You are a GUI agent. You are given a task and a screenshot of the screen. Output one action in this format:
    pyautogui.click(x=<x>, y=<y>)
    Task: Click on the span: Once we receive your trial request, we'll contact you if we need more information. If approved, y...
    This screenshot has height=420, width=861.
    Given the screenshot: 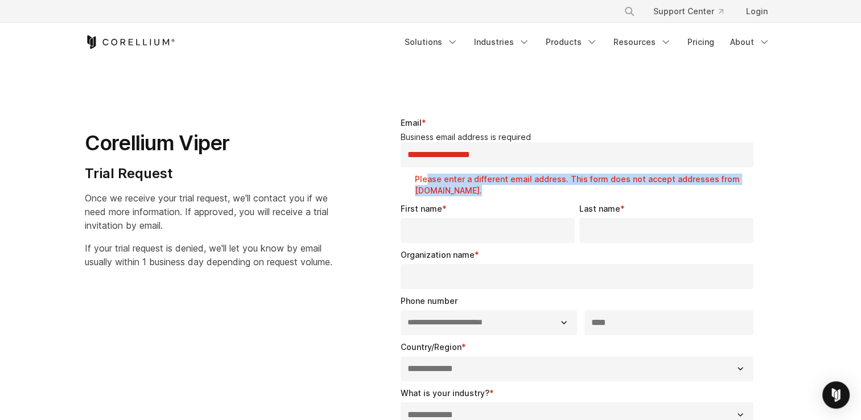 What is the action you would take?
    pyautogui.click(x=206, y=212)
    